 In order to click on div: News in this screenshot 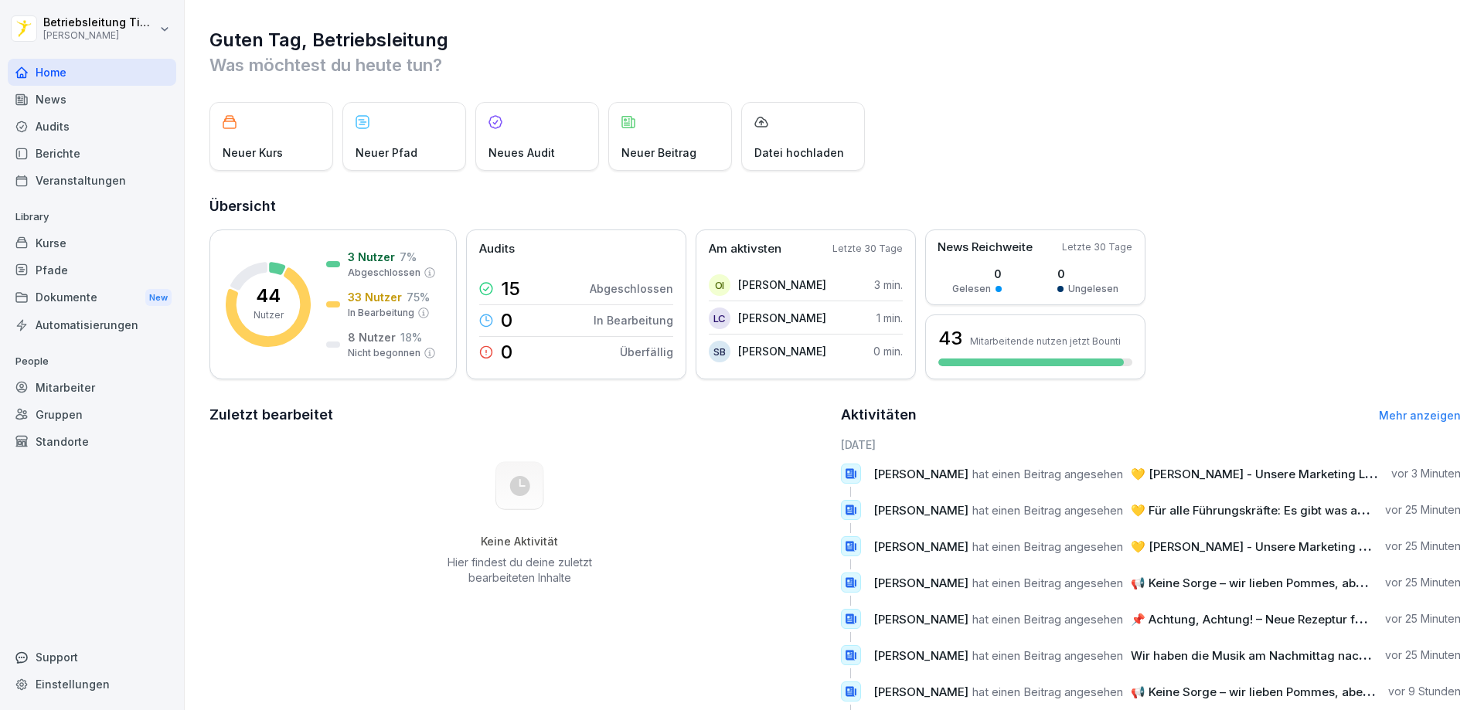, I will do `click(92, 99)`.